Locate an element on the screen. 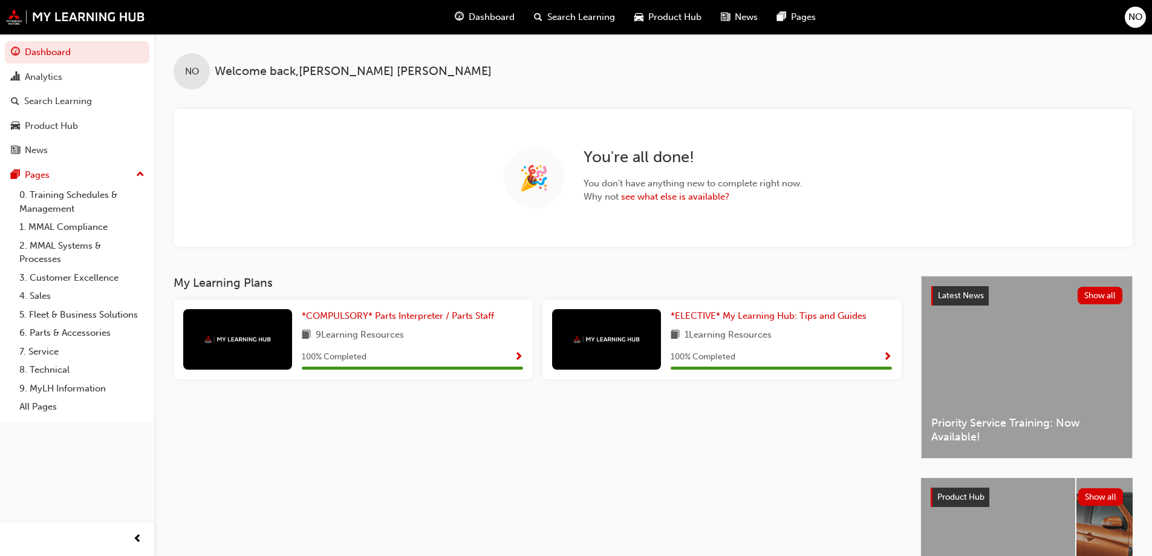 This screenshot has height=556, width=1152. a: Dashboard is located at coordinates (77, 52).